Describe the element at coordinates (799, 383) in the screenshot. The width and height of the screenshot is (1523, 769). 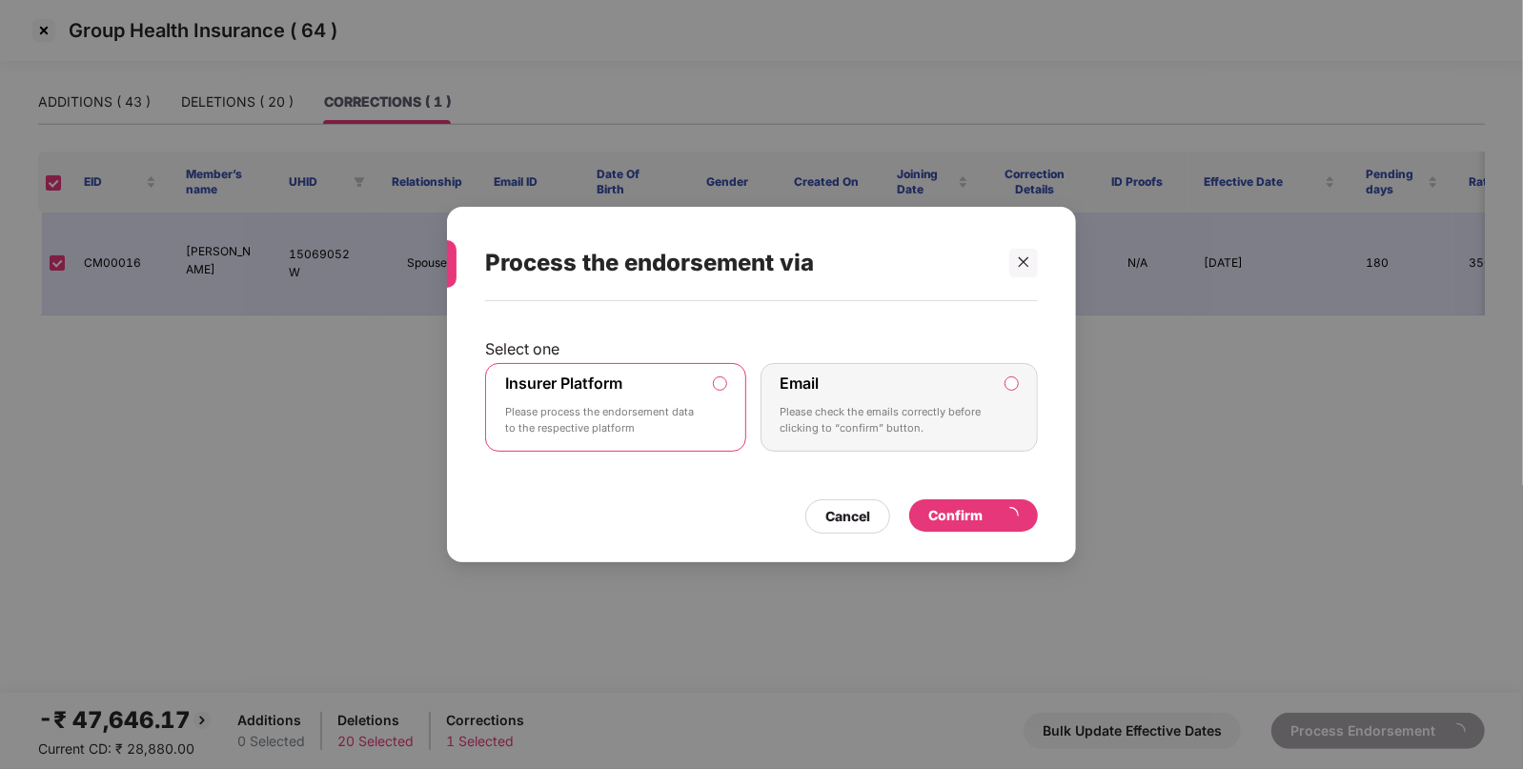
I see `label: Email` at that location.